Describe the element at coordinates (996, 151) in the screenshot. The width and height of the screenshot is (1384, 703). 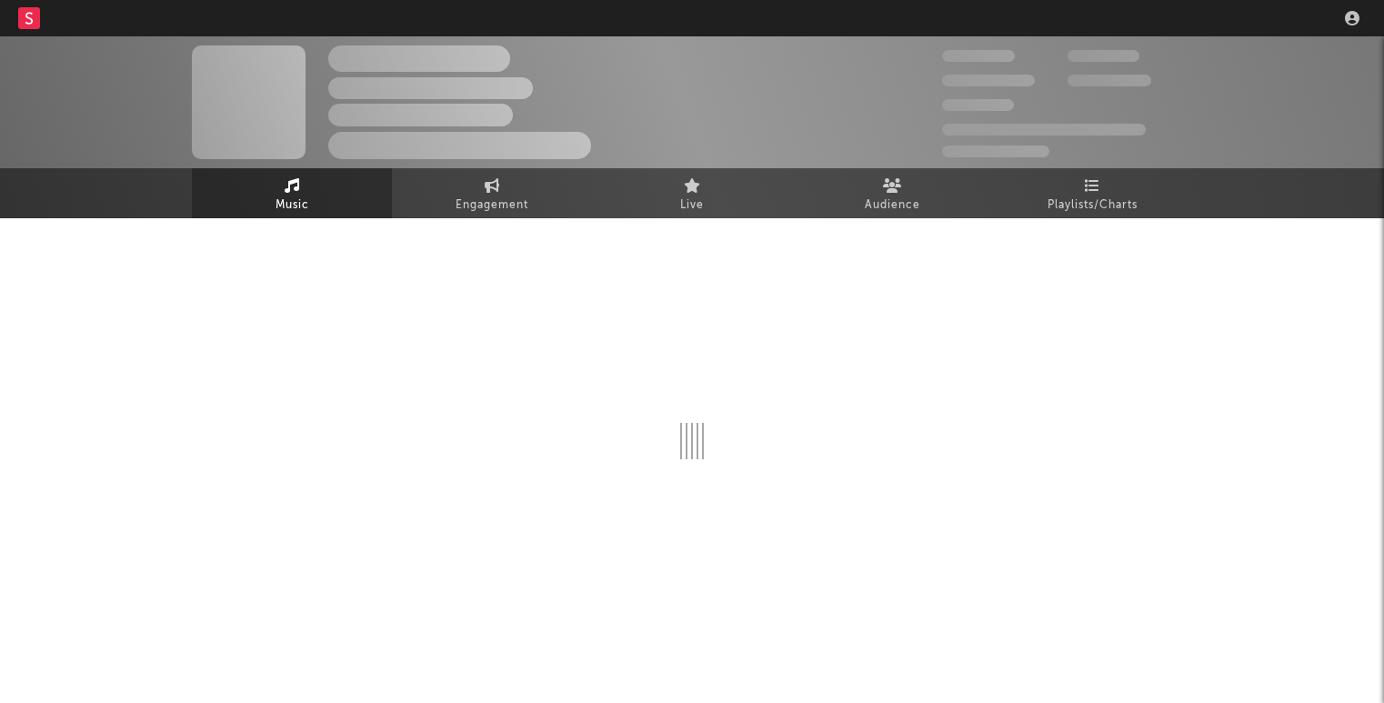
I see `span: Jump Score: 85.0` at that location.